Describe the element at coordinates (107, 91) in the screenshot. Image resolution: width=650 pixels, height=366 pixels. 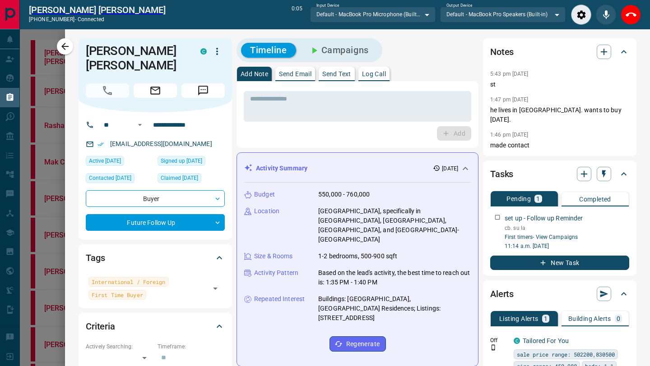
I see `span: Call` at that location.